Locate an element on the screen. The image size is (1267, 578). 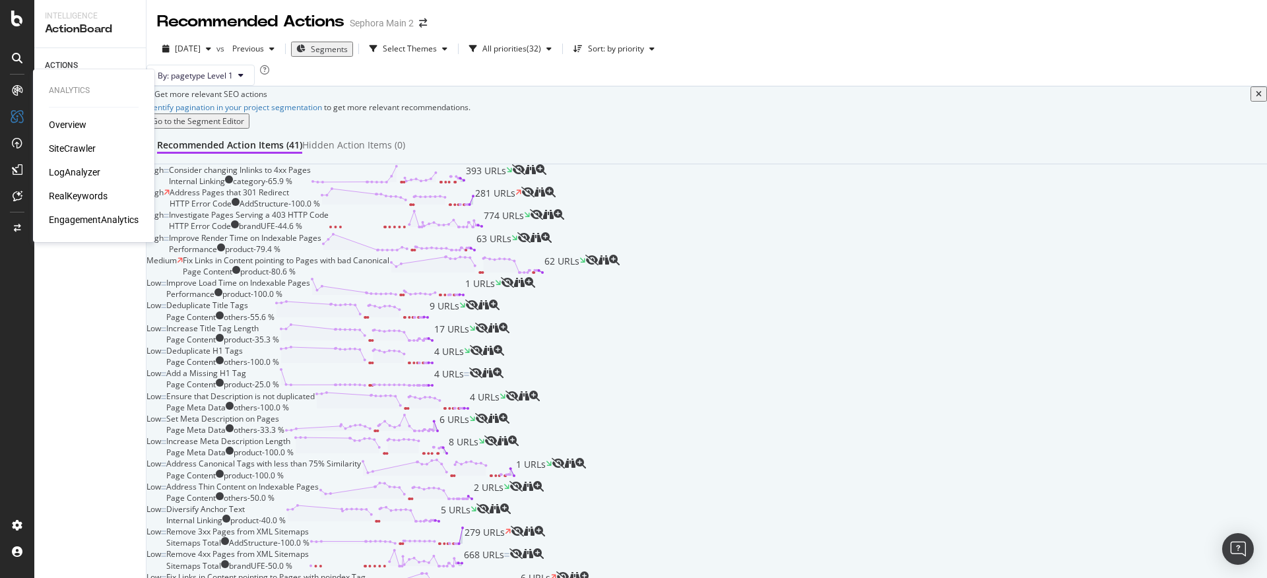
div: Remove 3xx Pages from XML Sitemaps is located at coordinates (238, 531).